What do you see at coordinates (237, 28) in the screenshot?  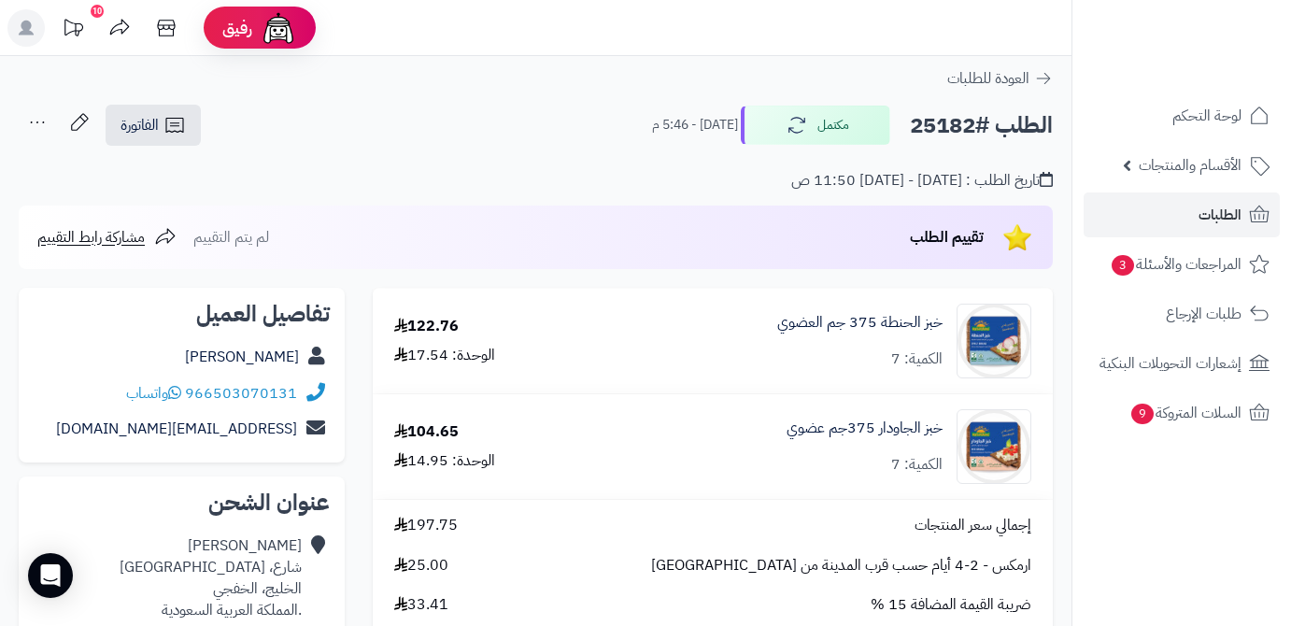 I see `span: رفيق` at bounding box center [237, 28].